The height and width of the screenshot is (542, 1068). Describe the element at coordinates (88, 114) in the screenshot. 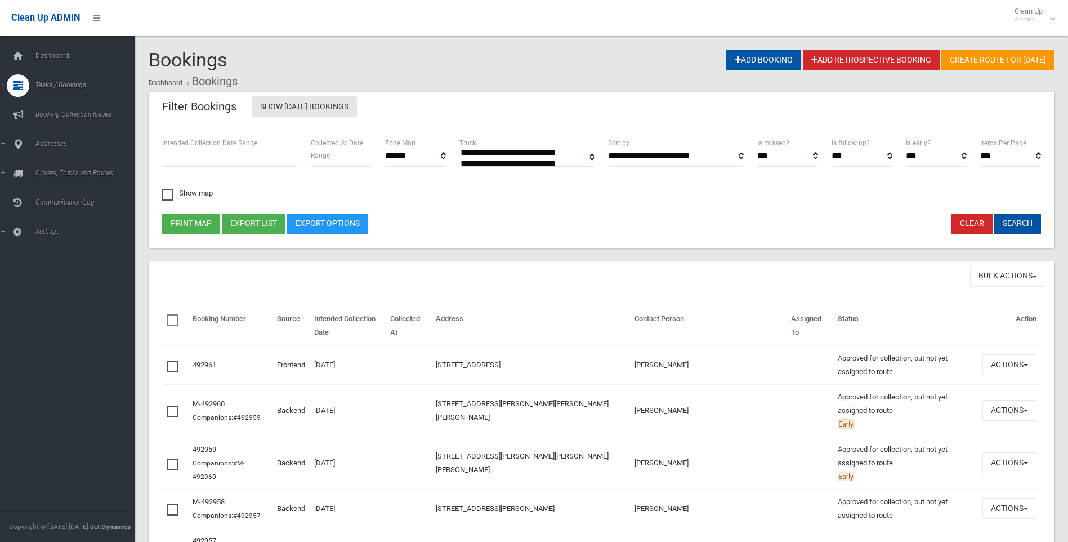

I see `span: Booking Collection Issues` at that location.